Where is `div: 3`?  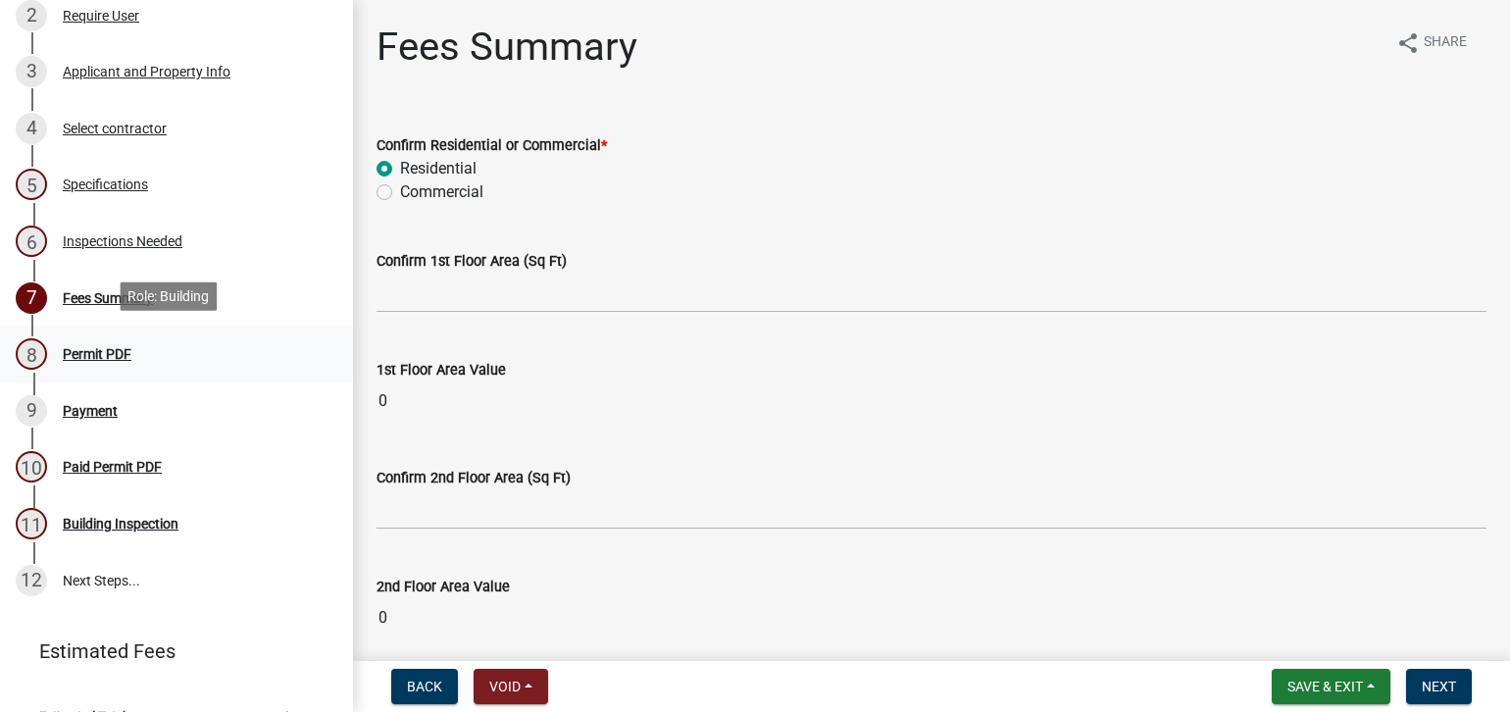
div: 3 is located at coordinates (31, 72).